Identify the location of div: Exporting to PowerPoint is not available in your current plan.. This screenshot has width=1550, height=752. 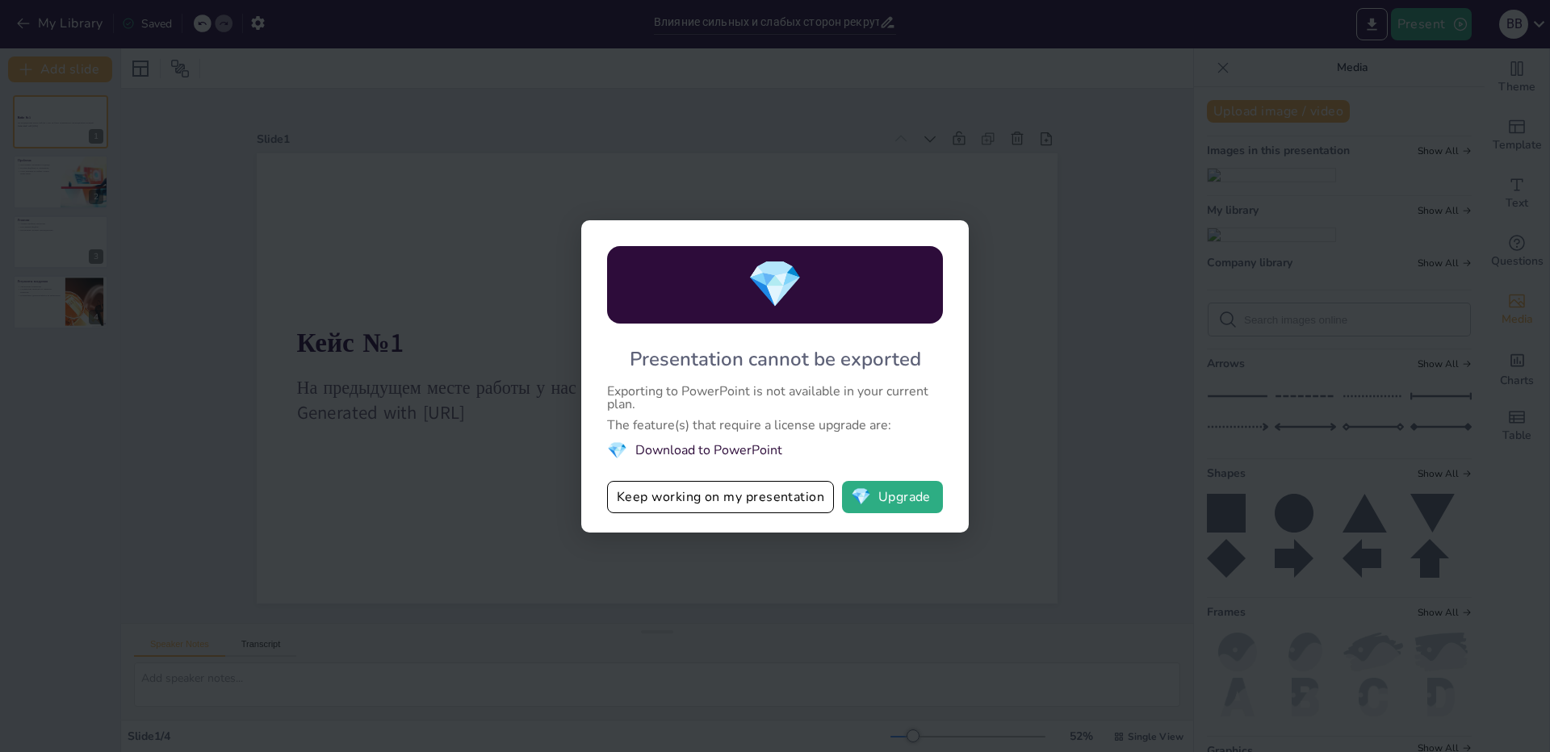
(775, 398).